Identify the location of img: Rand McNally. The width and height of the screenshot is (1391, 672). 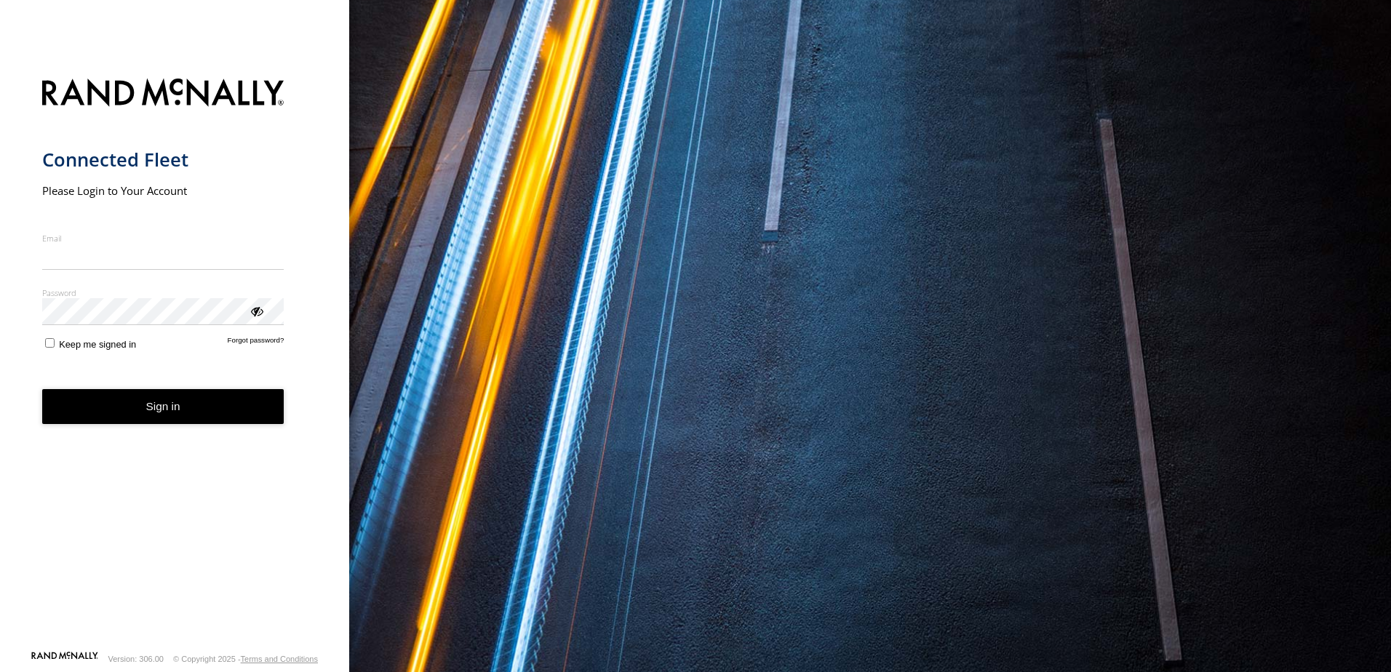
(163, 94).